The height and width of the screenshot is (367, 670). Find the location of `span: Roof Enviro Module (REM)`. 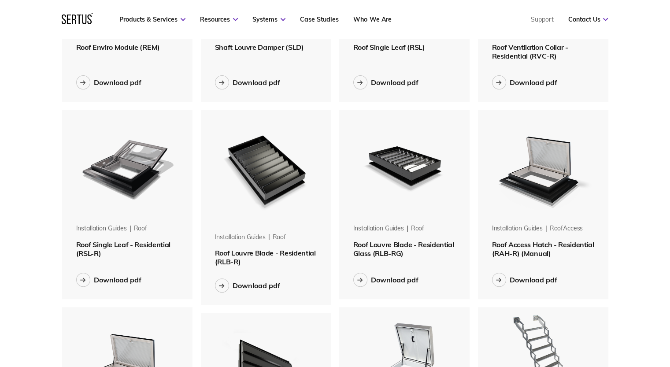

span: Roof Enviro Module (REM) is located at coordinates (118, 47).